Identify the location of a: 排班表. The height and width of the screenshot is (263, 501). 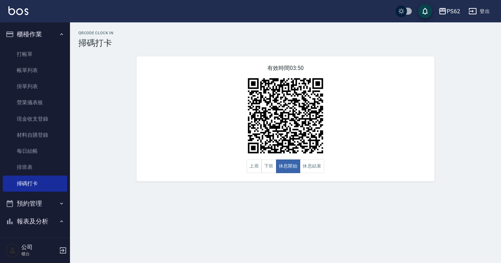
(35, 167).